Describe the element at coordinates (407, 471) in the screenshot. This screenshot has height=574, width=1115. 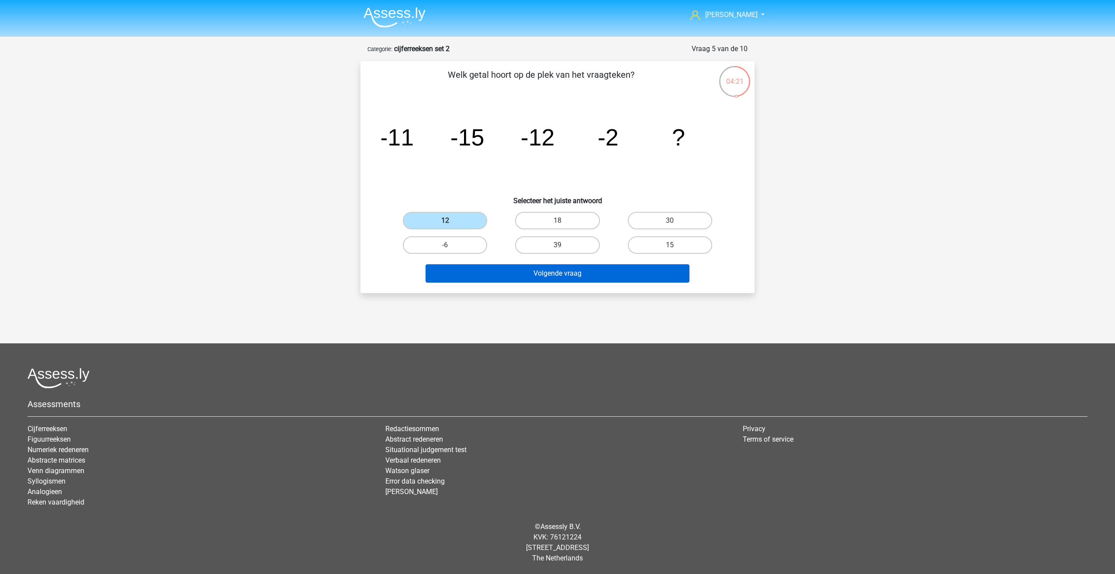
I see `a: Watson glaser` at that location.